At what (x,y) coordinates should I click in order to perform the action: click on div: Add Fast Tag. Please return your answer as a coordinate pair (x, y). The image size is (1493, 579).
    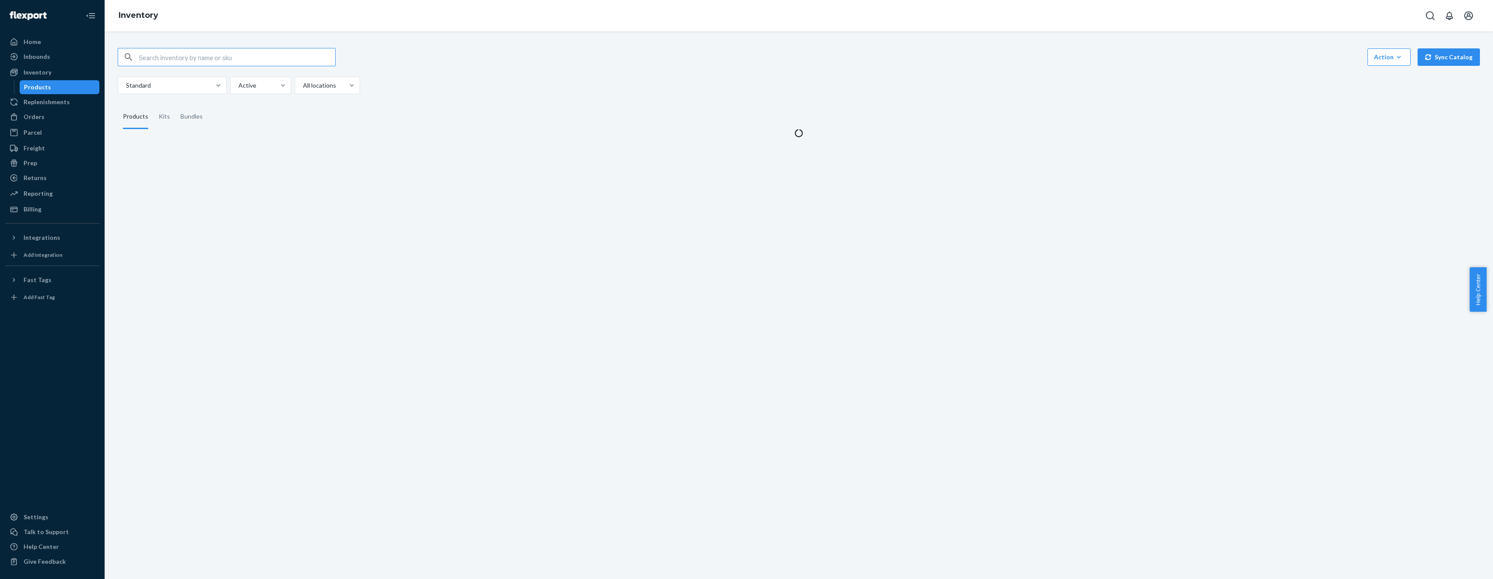
    Looking at the image, I should click on (39, 297).